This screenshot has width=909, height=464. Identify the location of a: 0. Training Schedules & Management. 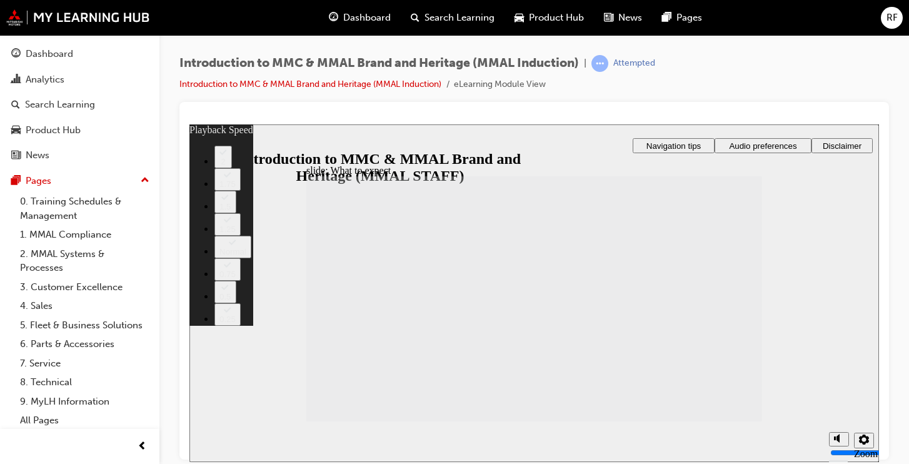
(84, 208).